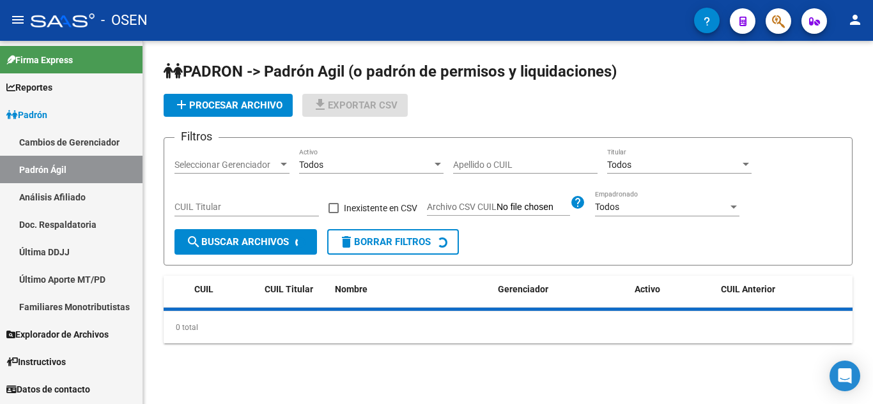  Describe the element at coordinates (523, 289) in the screenshot. I see `span: Gerenciador` at that location.